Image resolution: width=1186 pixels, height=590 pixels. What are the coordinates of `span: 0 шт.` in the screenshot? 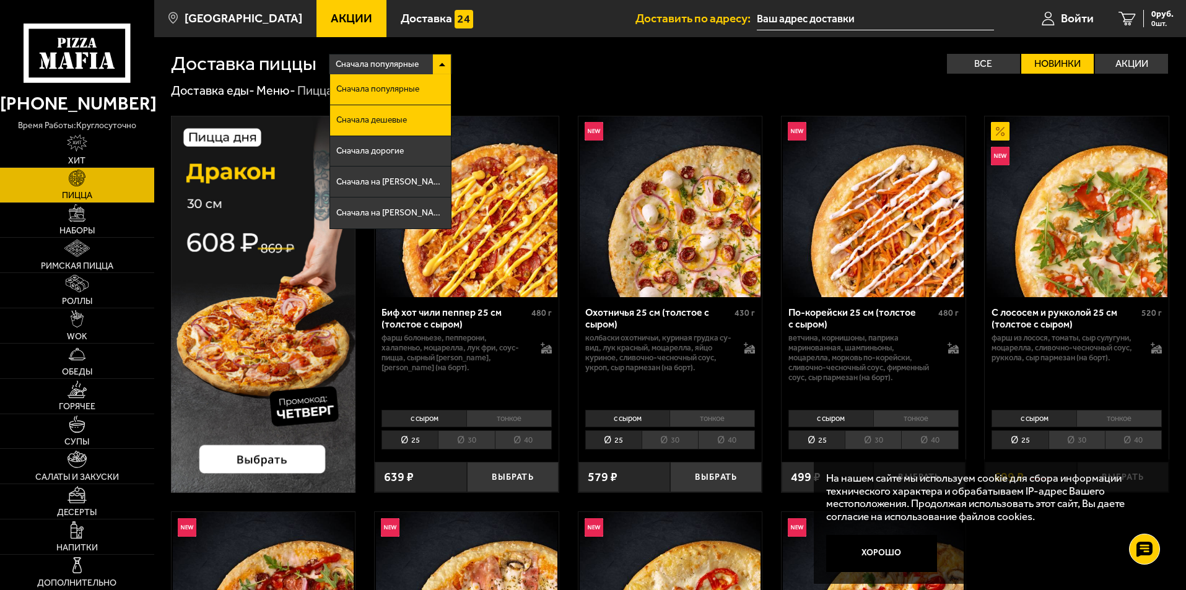 It's located at (1162, 24).